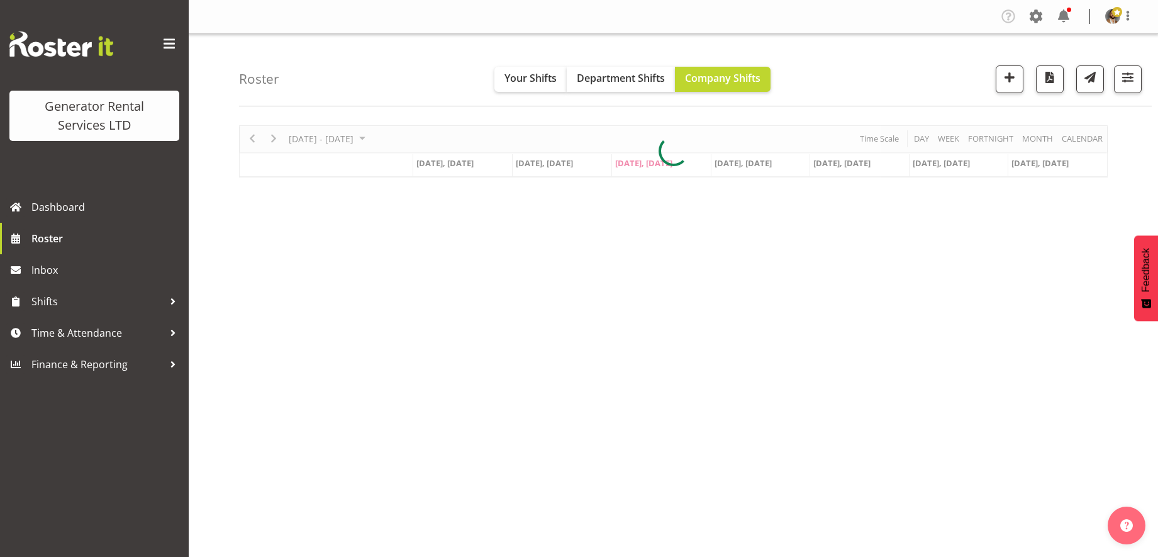 This screenshot has width=1158, height=557. I want to click on span: Shifts, so click(97, 301).